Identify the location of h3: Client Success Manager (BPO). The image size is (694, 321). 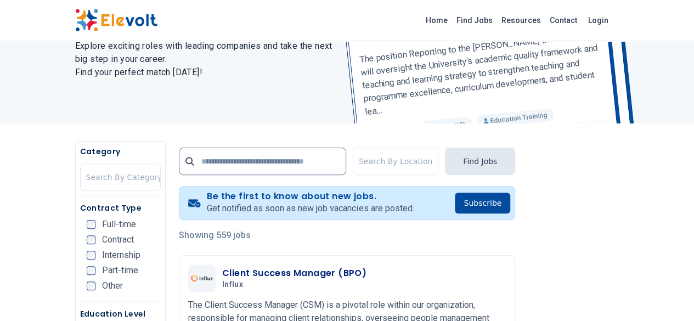
(294, 273).